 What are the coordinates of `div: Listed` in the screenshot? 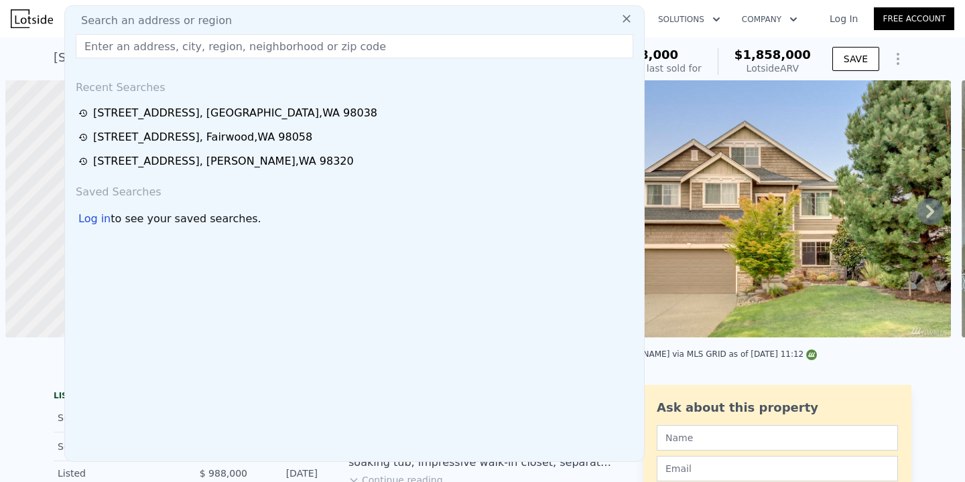 It's located at (117, 474).